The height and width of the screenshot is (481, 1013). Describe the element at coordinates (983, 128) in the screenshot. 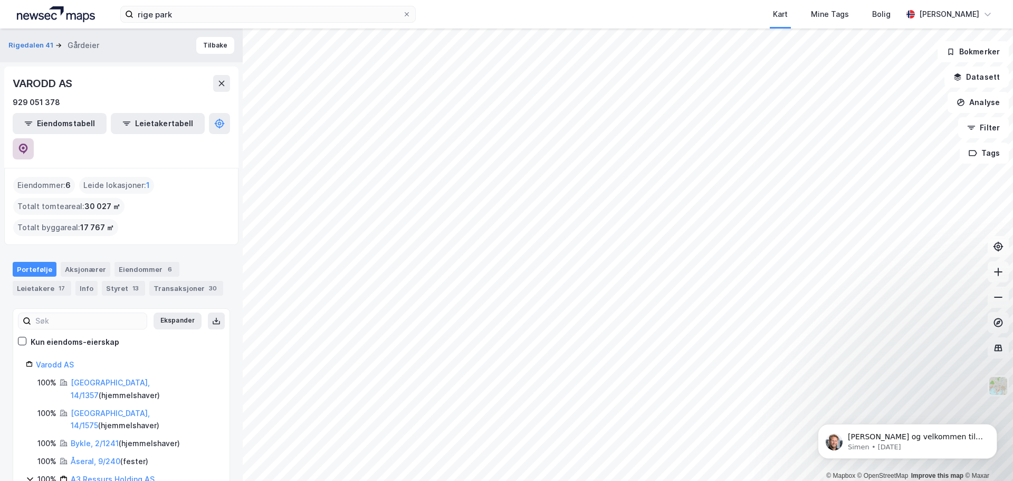

I see `button: Filter` at that location.